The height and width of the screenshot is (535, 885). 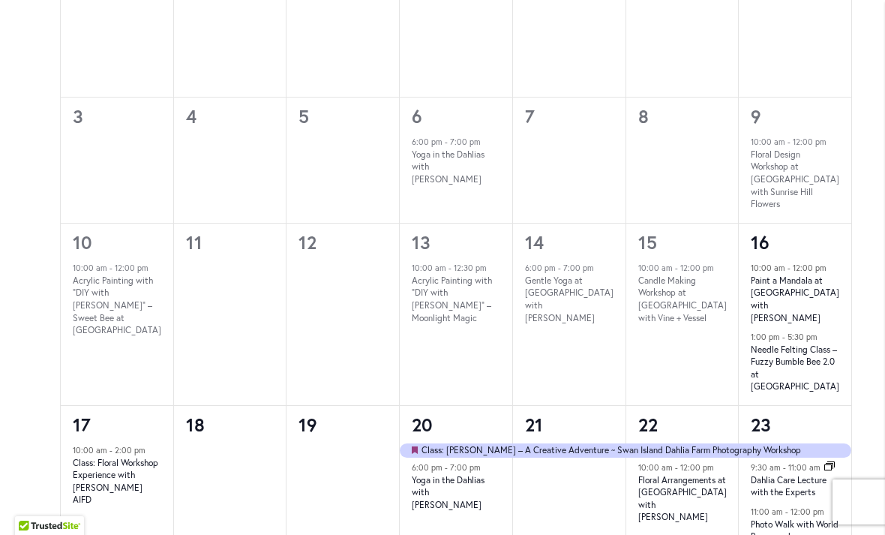 What do you see at coordinates (530, 116) in the screenshot?
I see `time: 7` at bounding box center [530, 116].